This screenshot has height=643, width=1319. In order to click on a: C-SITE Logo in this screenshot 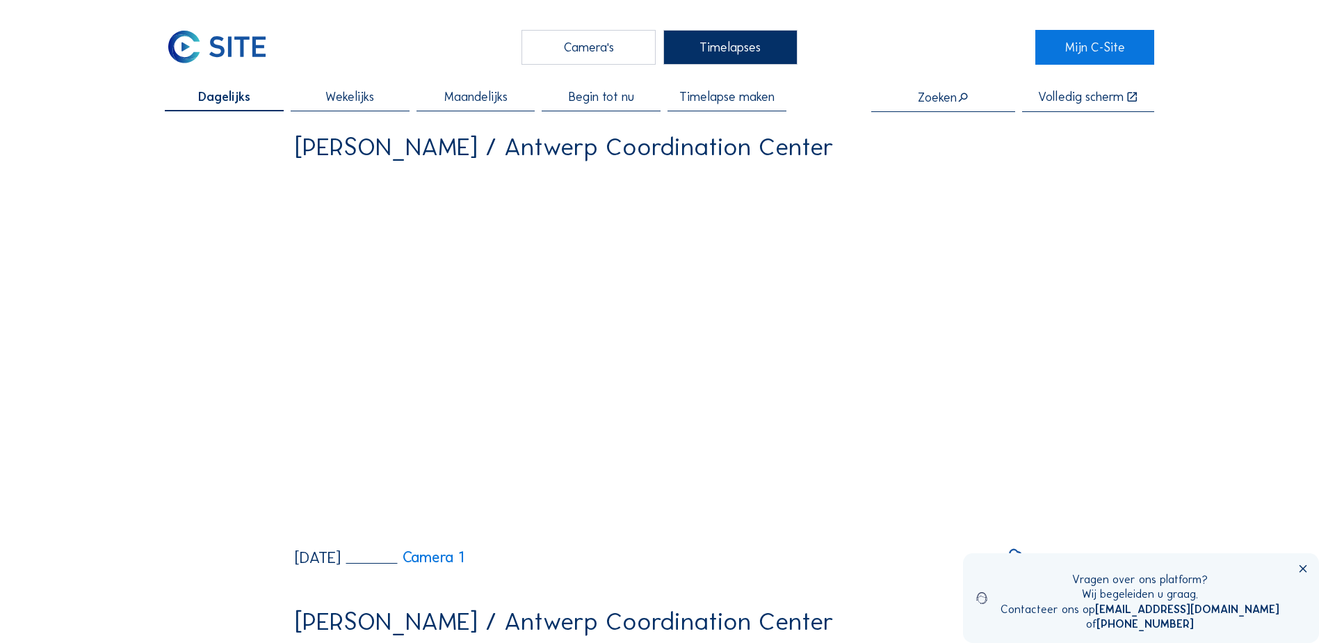, I will do `click(224, 47)`.